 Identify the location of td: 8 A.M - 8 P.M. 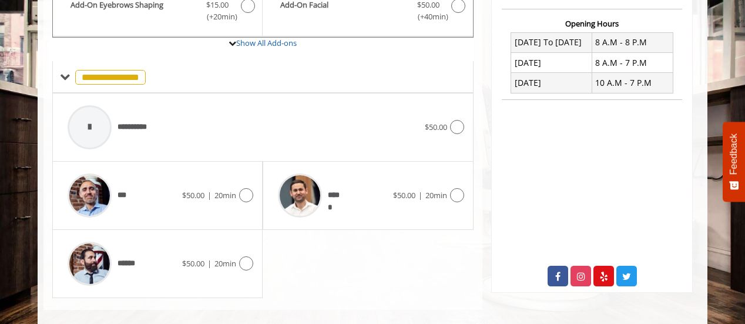
(632, 42).